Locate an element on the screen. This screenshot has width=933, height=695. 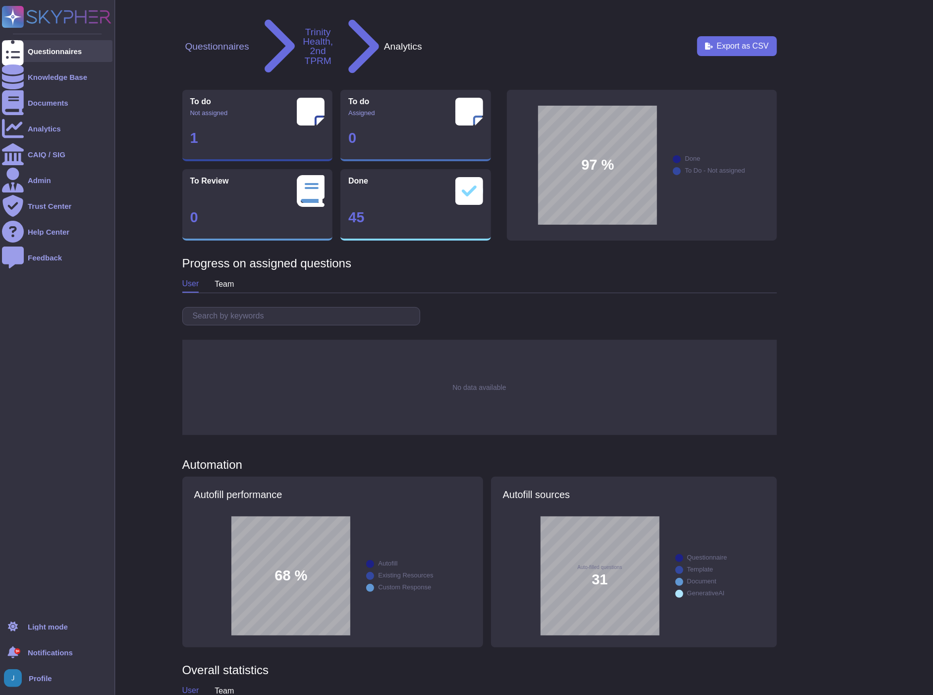
a: Documents is located at coordinates (57, 103).